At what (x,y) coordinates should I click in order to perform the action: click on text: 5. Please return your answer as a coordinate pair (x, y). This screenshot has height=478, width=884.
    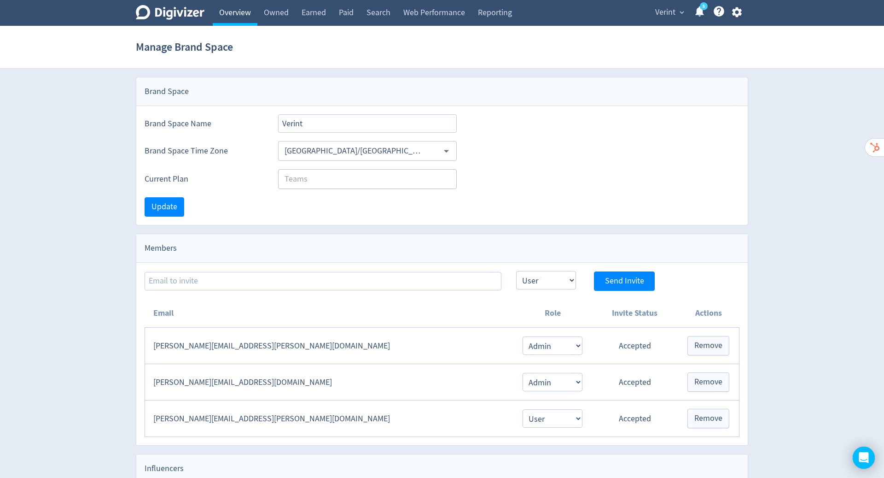
    Looking at the image, I should click on (704, 6).